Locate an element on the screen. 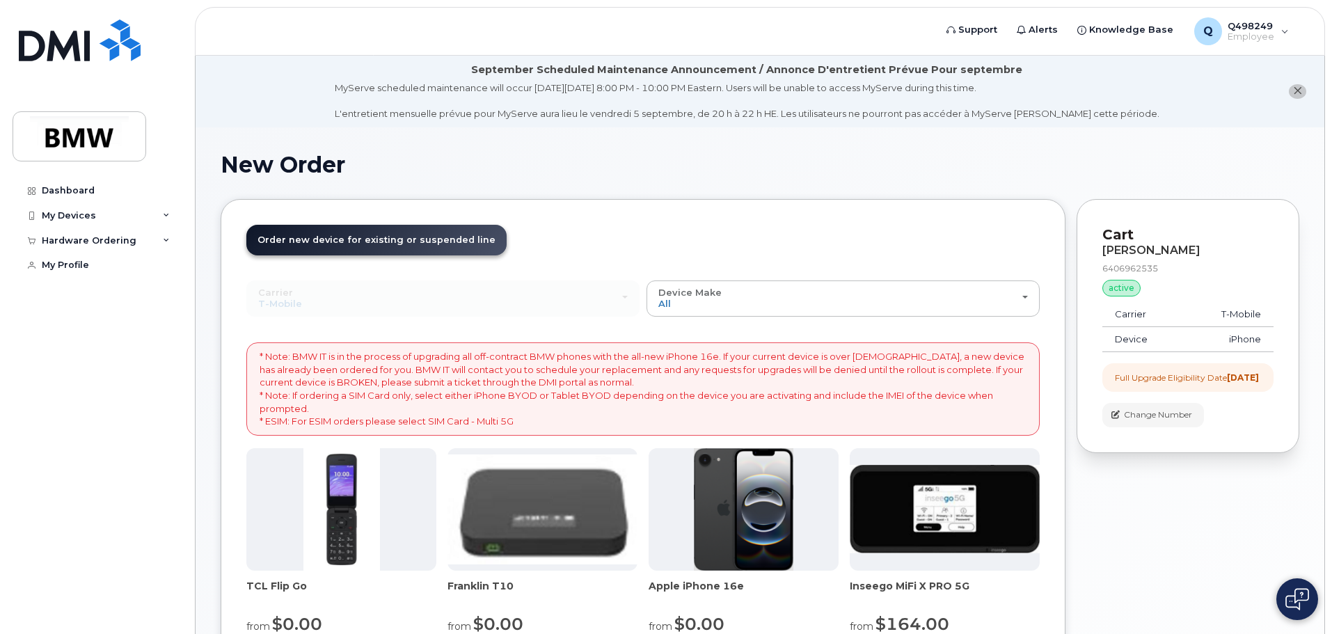 The image size is (1332, 634). div: Apple iPhone 16e is located at coordinates (743, 593).